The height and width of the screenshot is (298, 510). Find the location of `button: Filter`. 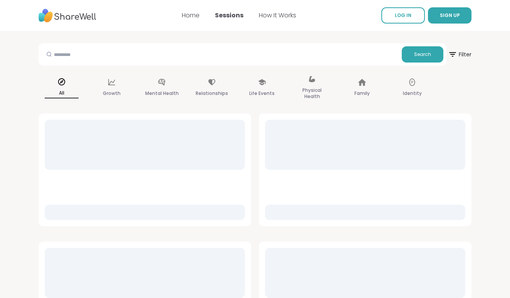

button: Filter is located at coordinates (460, 54).